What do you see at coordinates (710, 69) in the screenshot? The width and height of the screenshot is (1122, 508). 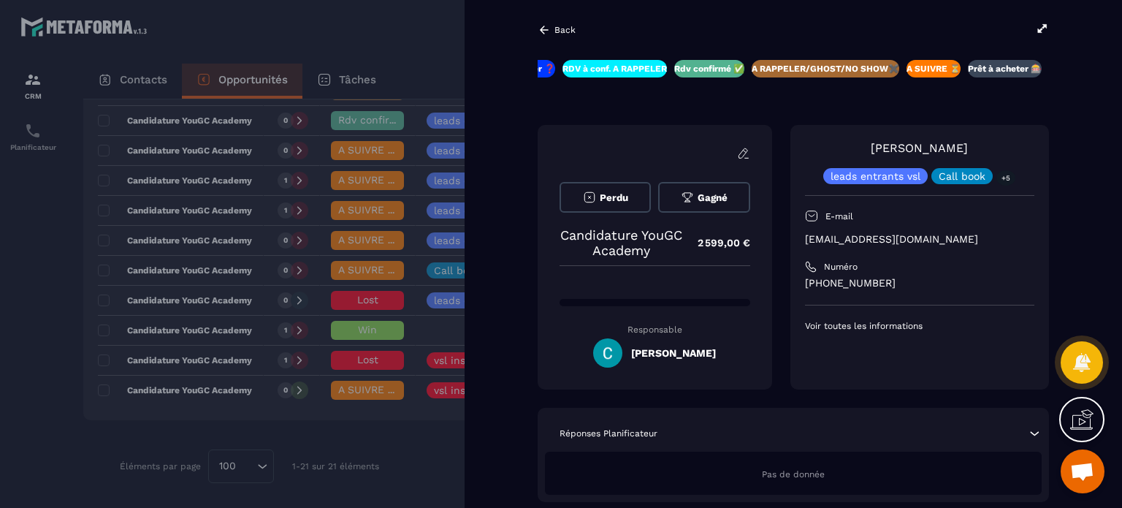 I see `p: Rdv confirmé ✅` at bounding box center [710, 69].